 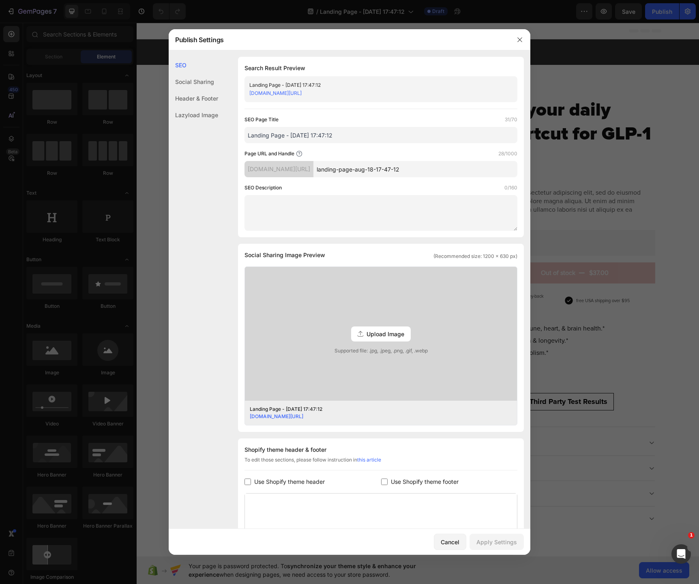 I want to click on div: Cancel, so click(x=450, y=542).